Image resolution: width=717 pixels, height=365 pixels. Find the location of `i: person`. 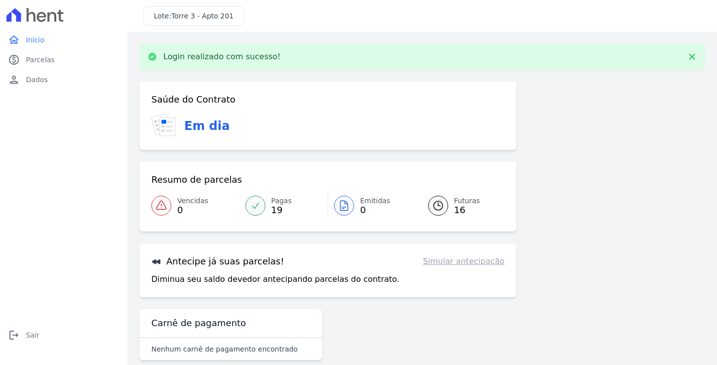

i: person is located at coordinates (14, 80).